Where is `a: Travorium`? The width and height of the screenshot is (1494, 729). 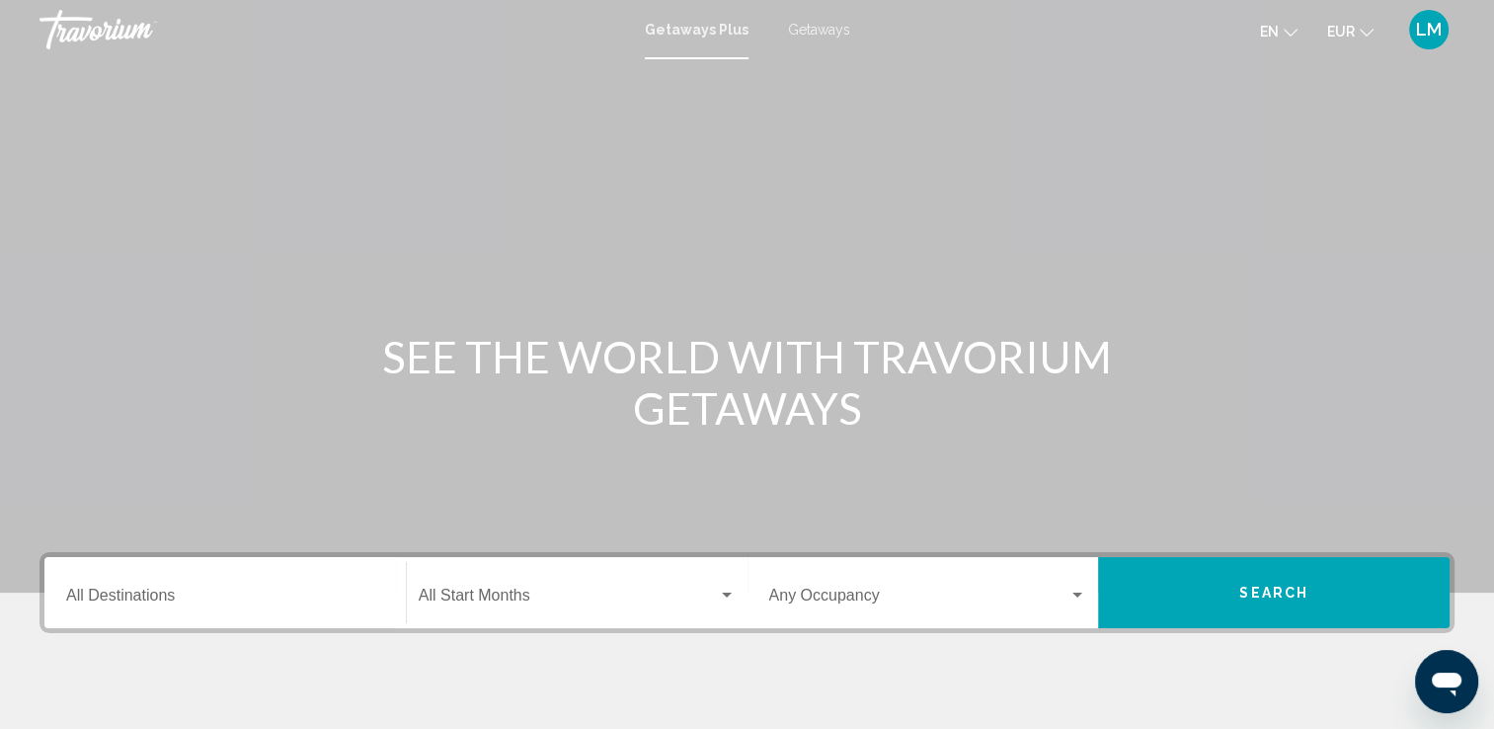
a: Travorium is located at coordinates (332, 30).